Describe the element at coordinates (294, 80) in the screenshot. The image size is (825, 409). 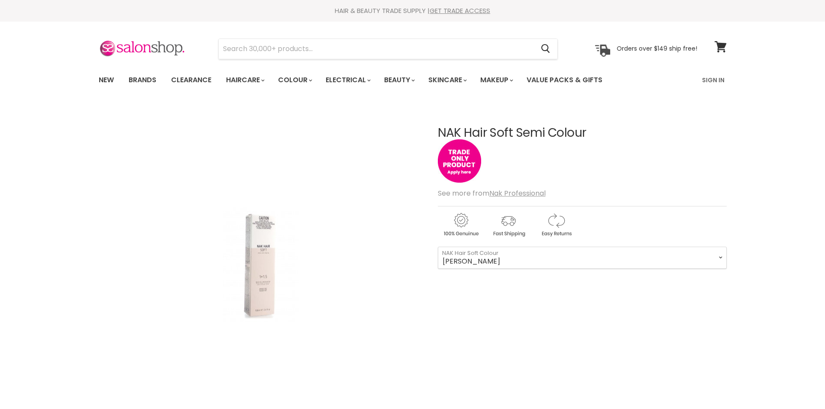
I see `a: Colour` at that location.